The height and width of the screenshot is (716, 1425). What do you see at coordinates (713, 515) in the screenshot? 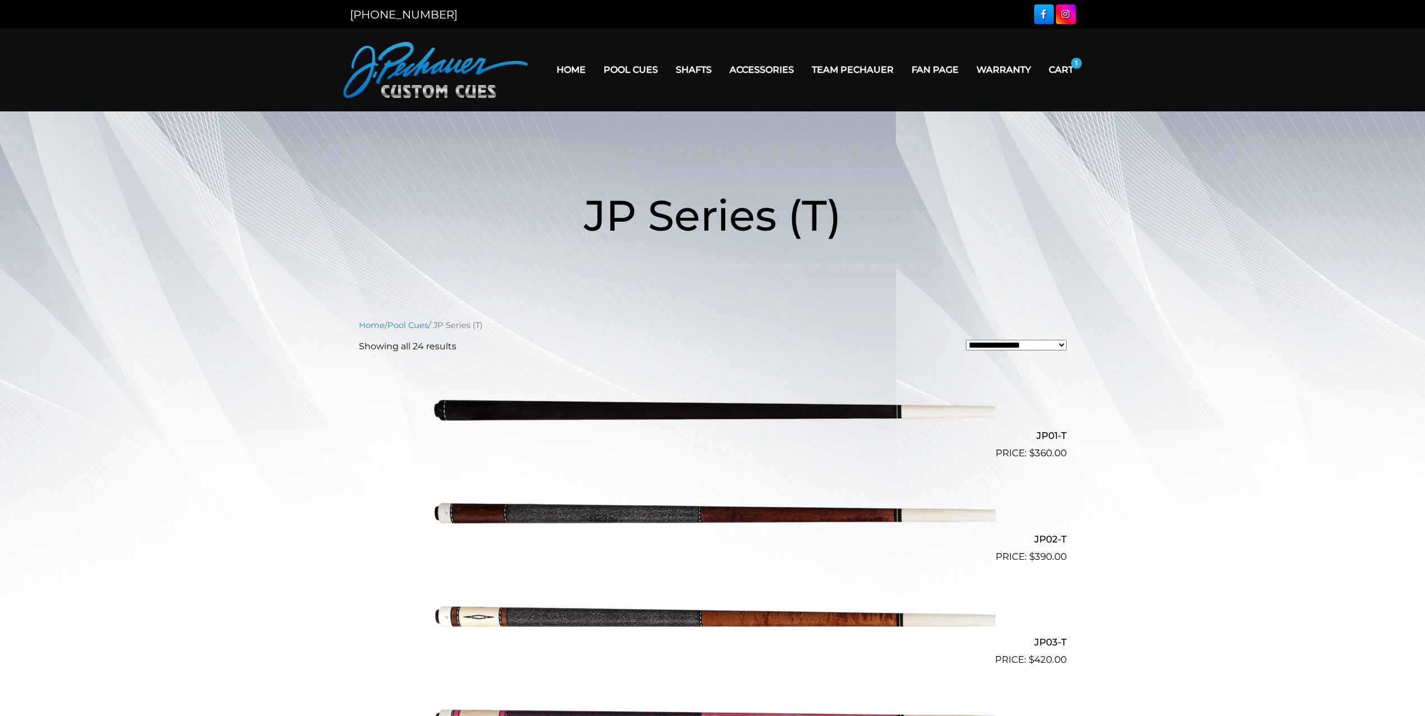
I see `a: JP02-T $390.00` at bounding box center [713, 515].